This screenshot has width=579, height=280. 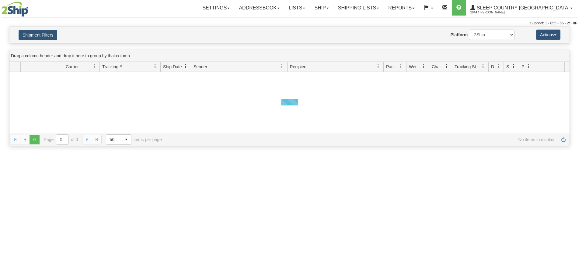 I want to click on div: Support: 1 - 855 - 55 - 2SHIP, so click(x=290, y=23).